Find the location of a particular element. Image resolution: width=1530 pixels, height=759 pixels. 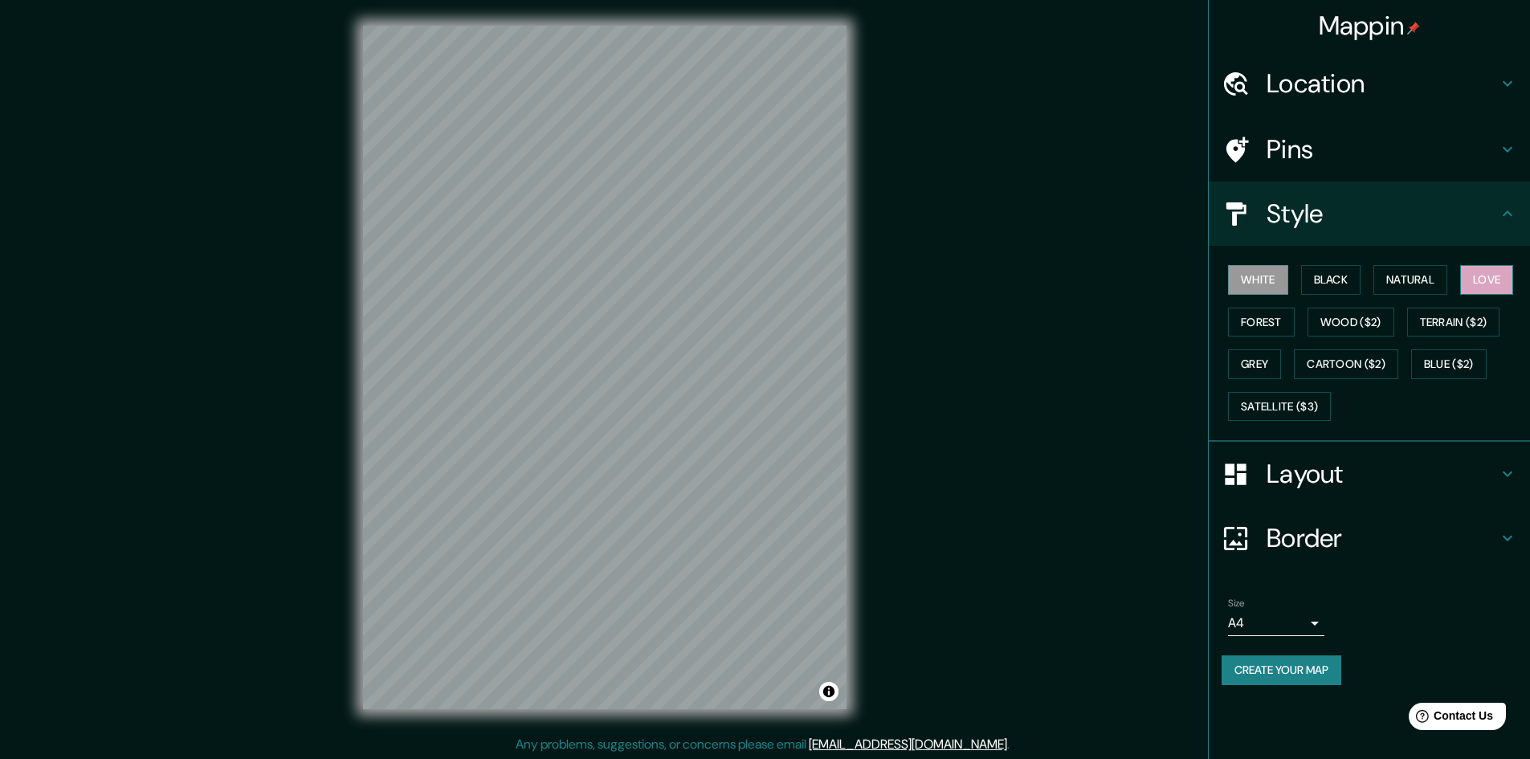

div: Border is located at coordinates (1369, 538).